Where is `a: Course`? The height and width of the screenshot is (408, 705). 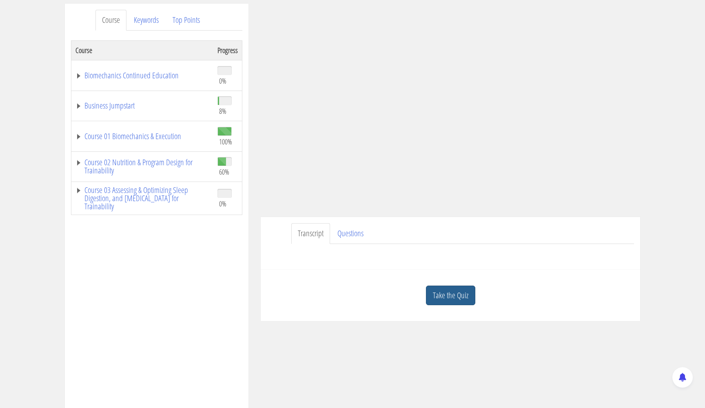 a: Course is located at coordinates (111, 20).